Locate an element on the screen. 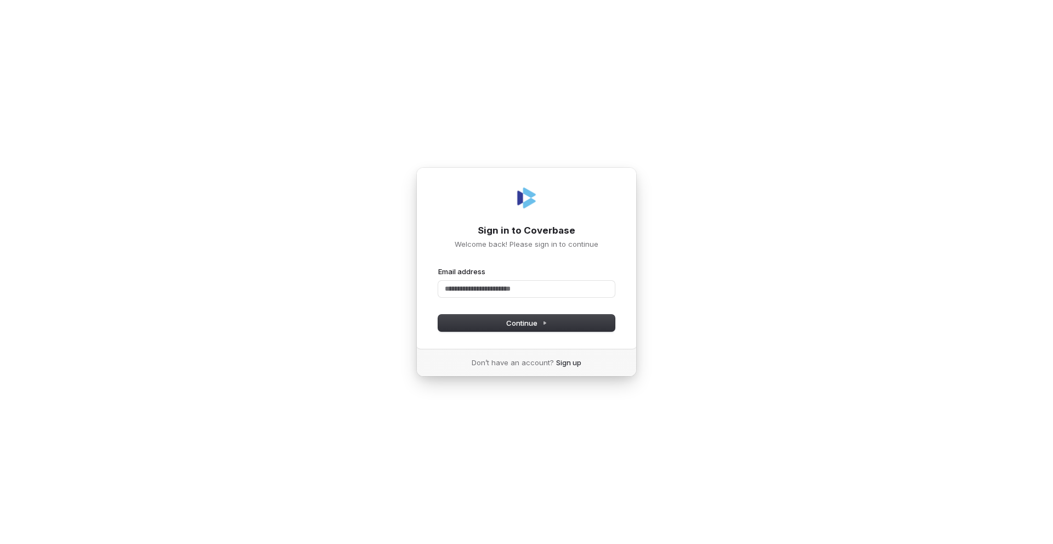  span: Continue is located at coordinates (527, 323).